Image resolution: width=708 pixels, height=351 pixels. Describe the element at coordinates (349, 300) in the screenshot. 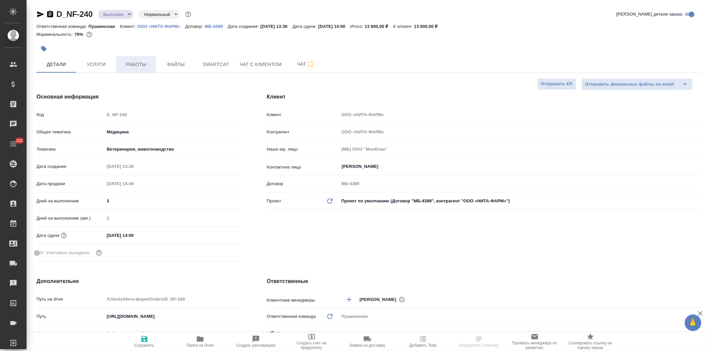

I see `button: Добавить менеджера` at that location.